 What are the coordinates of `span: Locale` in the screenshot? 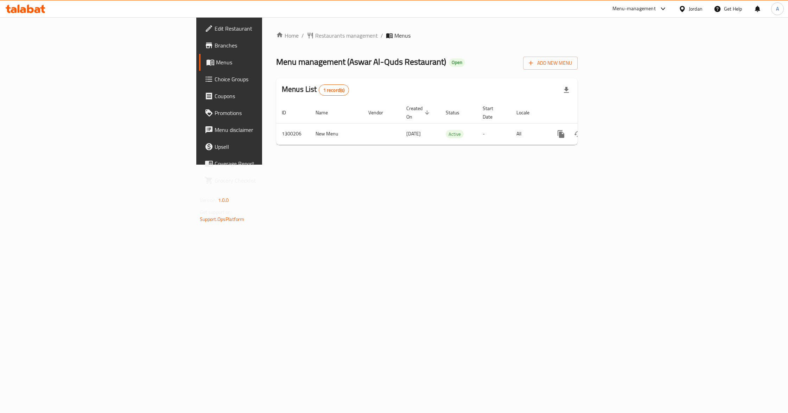 It's located at (527, 113).